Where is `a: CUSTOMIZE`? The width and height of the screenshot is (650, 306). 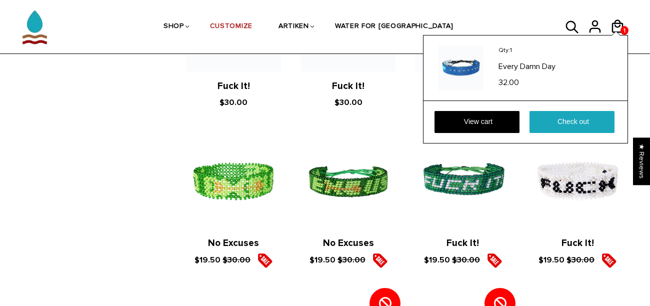 a: CUSTOMIZE is located at coordinates (231, 27).